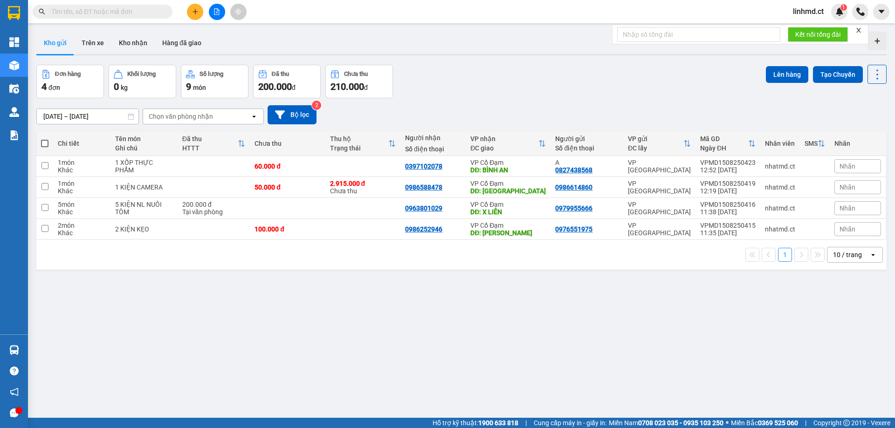 The height and width of the screenshot is (428, 895). I want to click on div: DĐ: X LIÊN, so click(508, 212).